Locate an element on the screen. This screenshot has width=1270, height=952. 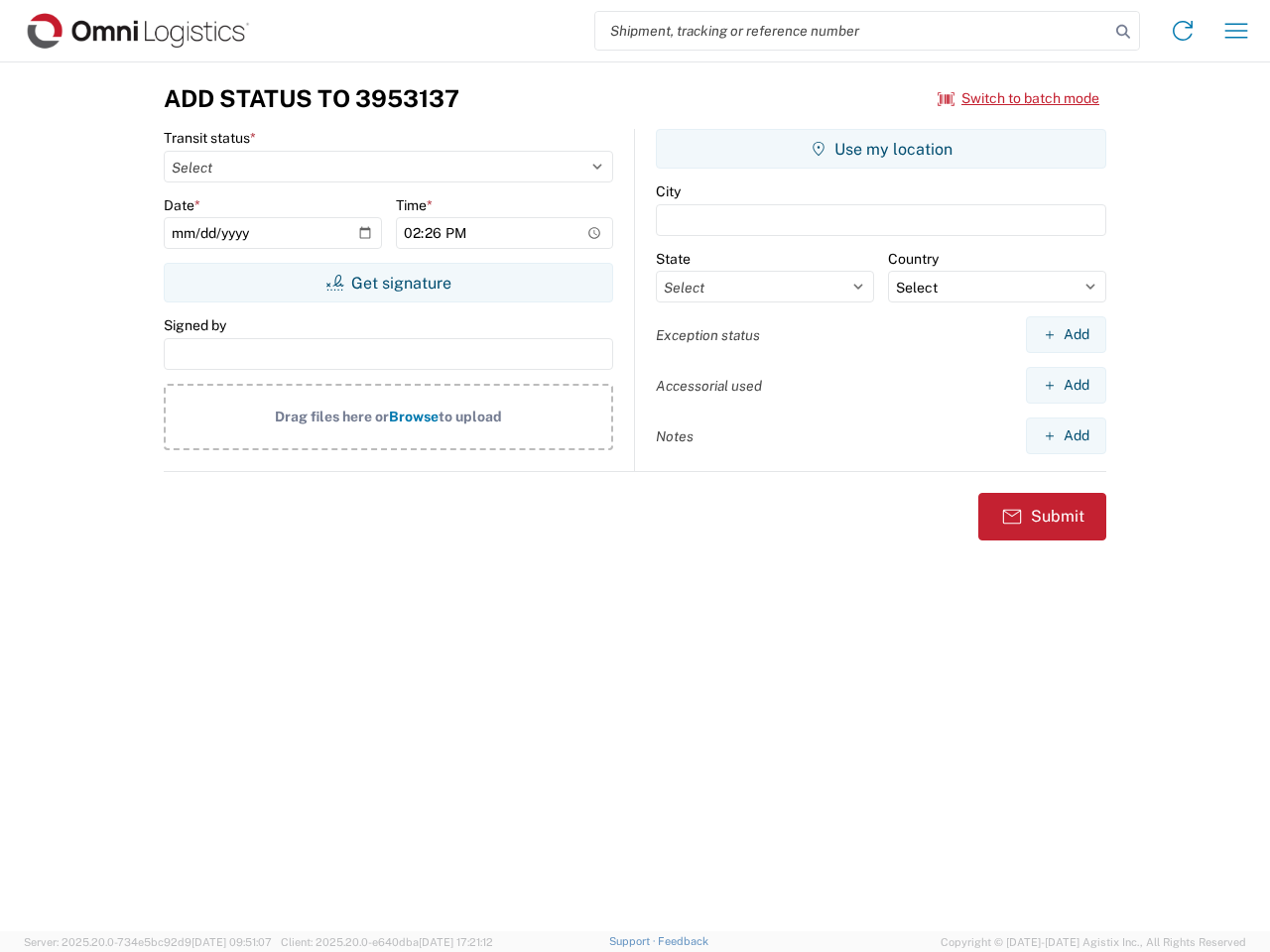
span: to upload is located at coordinates (470, 416).